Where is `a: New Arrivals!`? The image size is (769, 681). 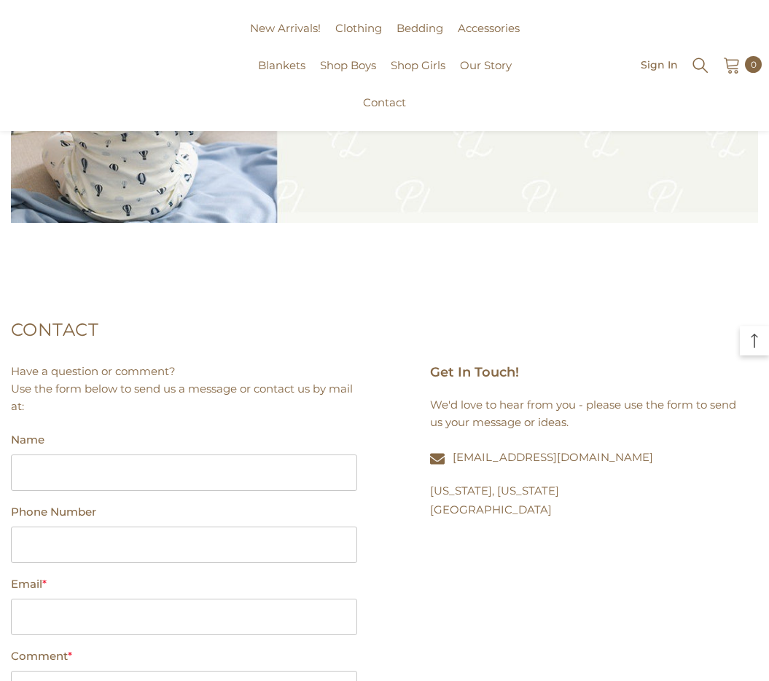 a: New Arrivals! is located at coordinates (285, 38).